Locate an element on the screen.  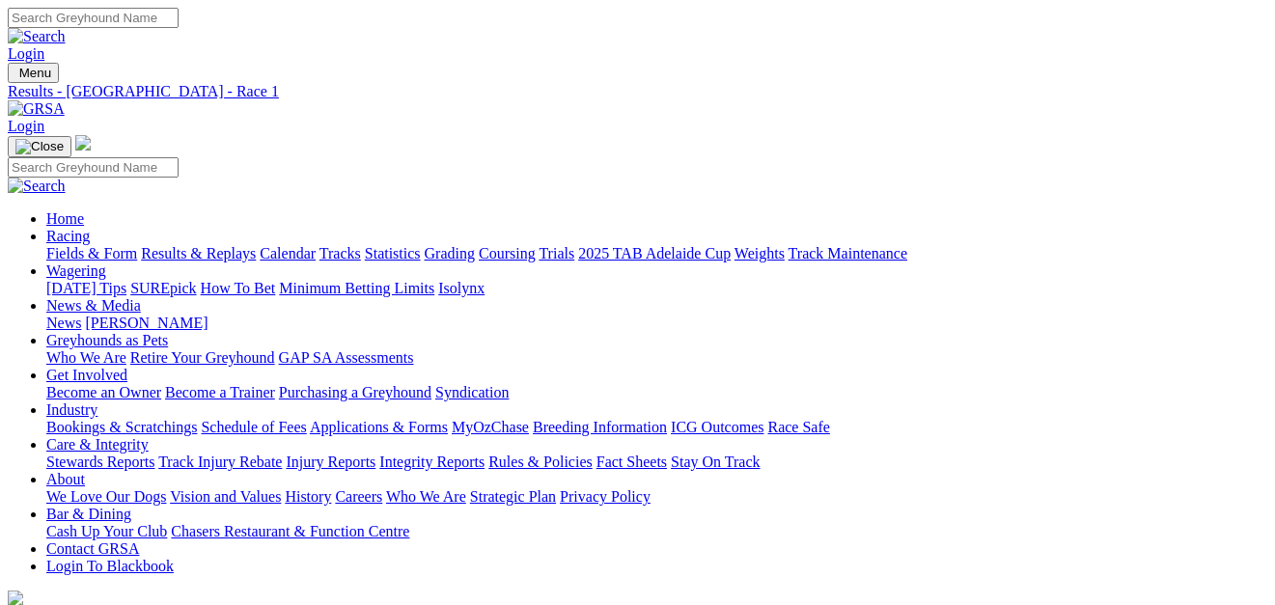
a: Coursing is located at coordinates (507, 253).